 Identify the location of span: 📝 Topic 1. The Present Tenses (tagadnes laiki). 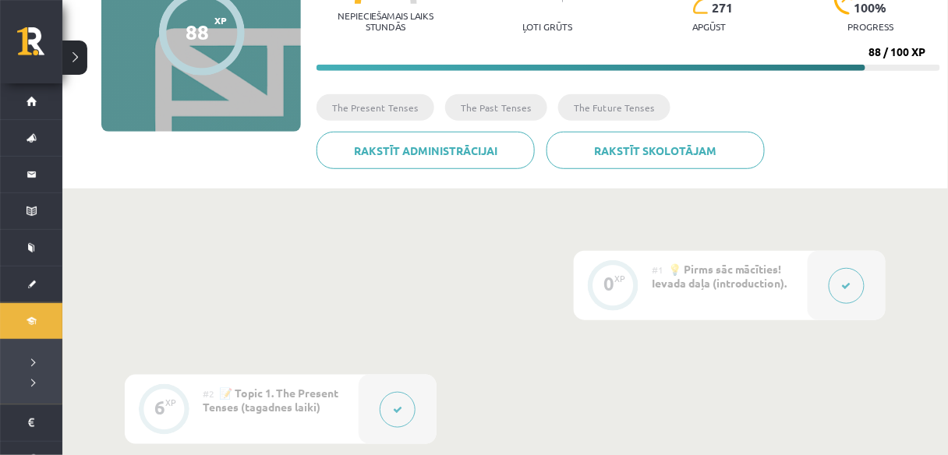
(270, 400).